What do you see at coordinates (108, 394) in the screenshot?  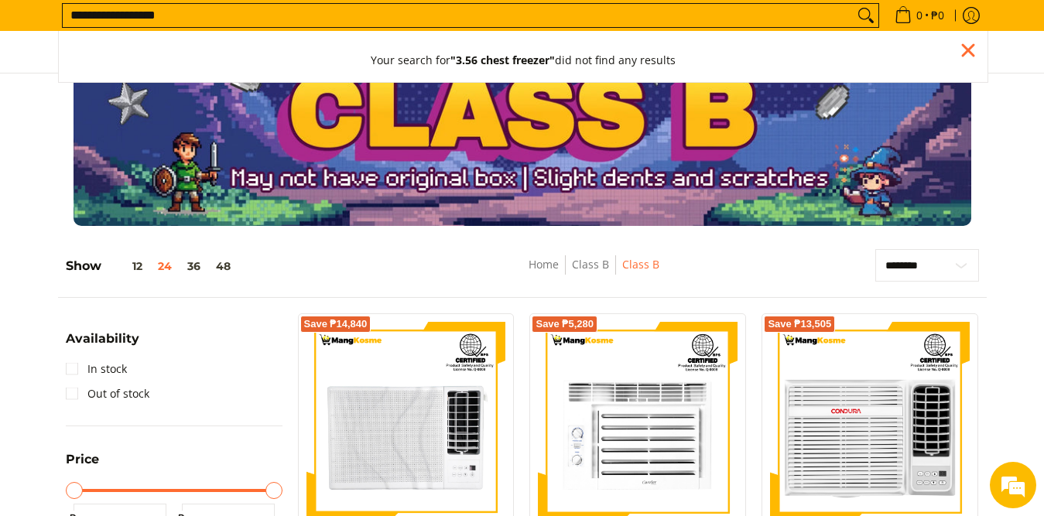 I see `a: Out of stock` at bounding box center [108, 394].